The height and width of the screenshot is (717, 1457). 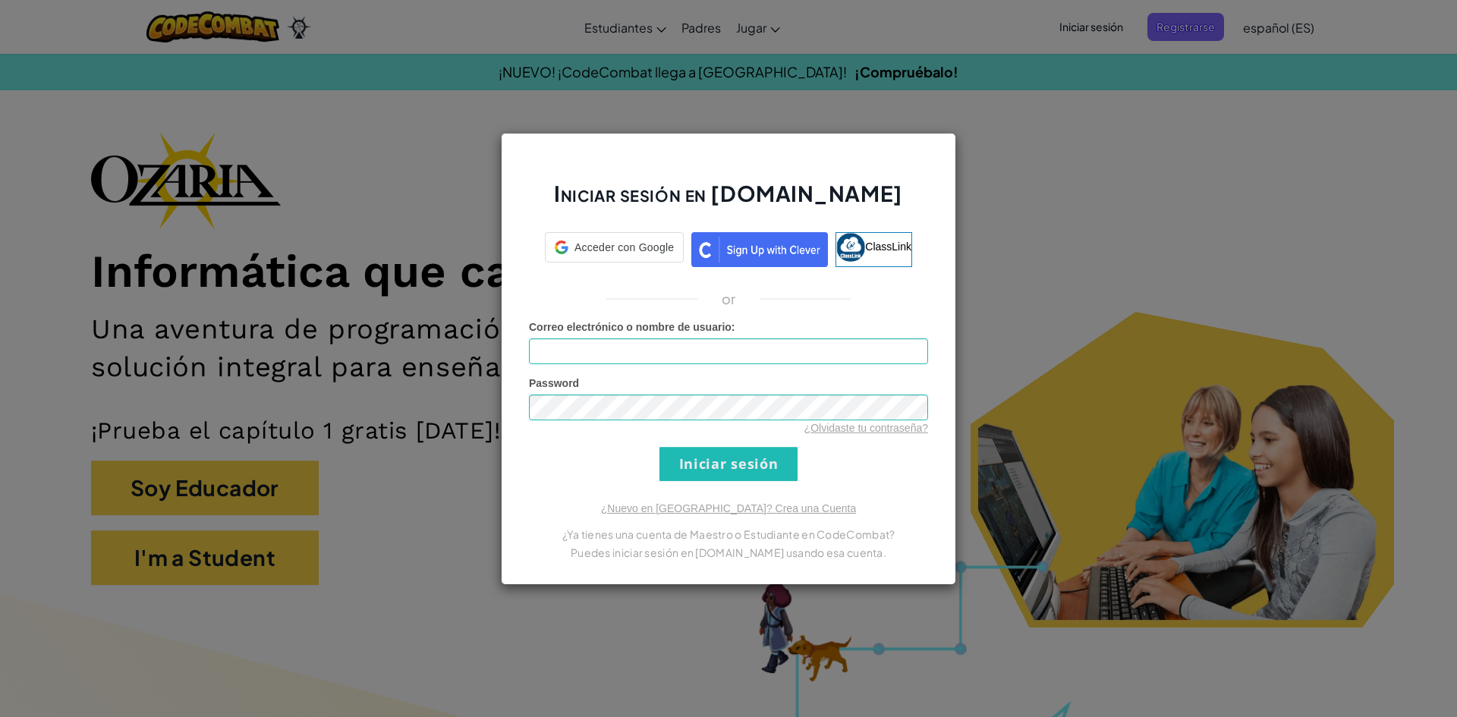 What do you see at coordinates (630, 327) in the screenshot?
I see `span: Correo electrónico o nombre de usuario` at bounding box center [630, 327].